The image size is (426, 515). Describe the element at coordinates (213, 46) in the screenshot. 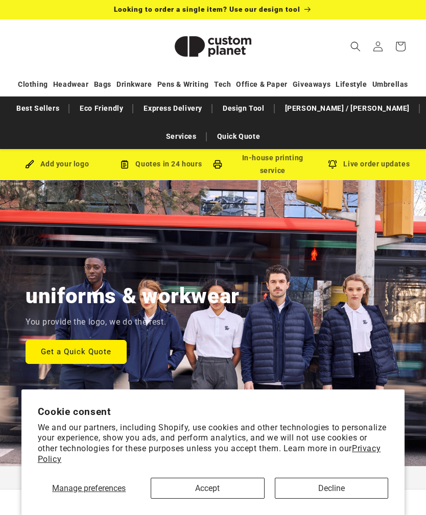

I see `a: Custom Planet` at that location.